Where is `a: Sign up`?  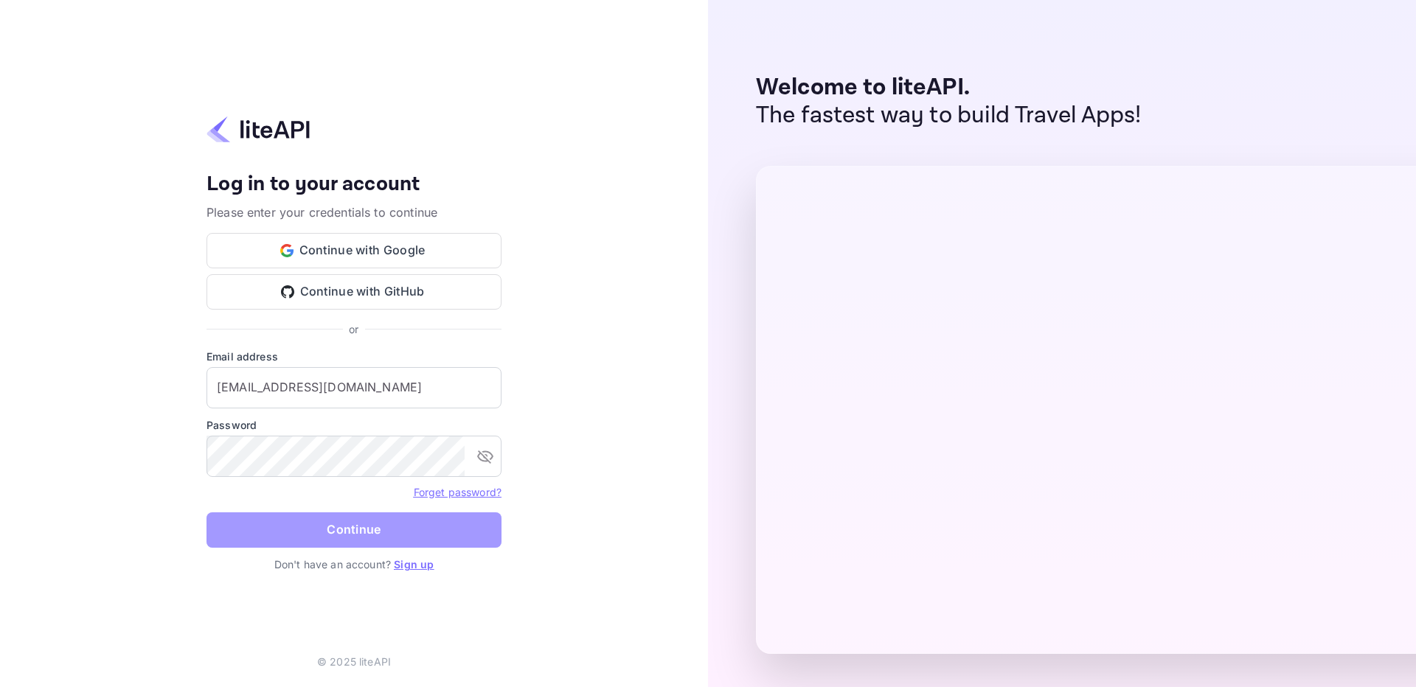
a: Sign up is located at coordinates (414, 564).